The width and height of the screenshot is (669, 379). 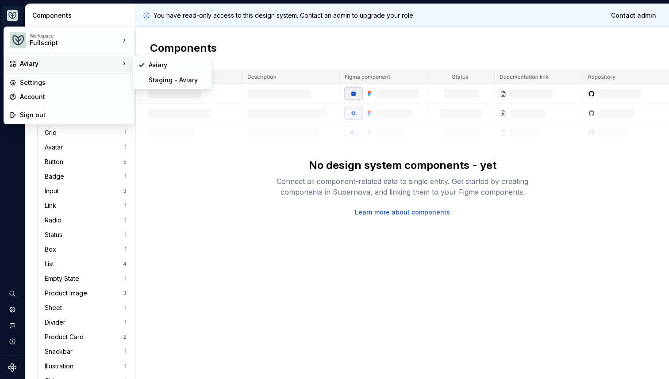 I want to click on div: Workspace, so click(x=75, y=36).